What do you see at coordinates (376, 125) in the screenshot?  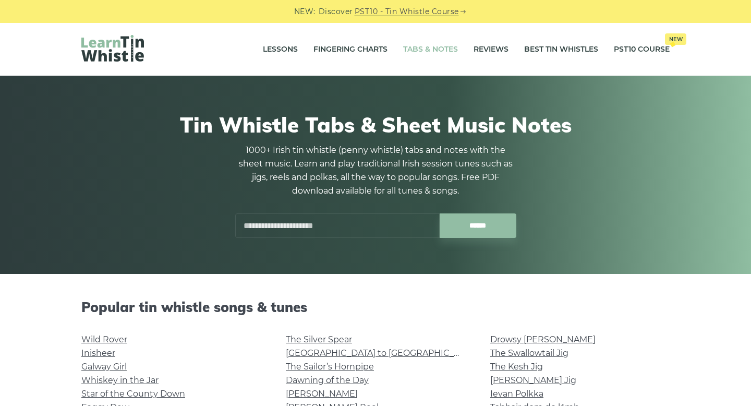 I see `h1: Tin Whistle Tabs & Sheet Music Notes` at bounding box center [376, 125].